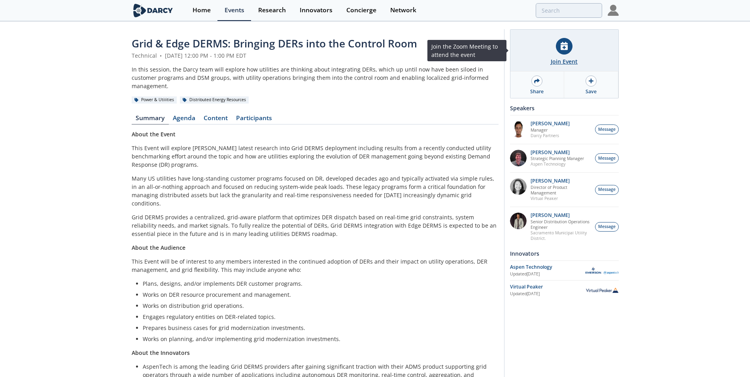 This screenshot has width=750, height=377. I want to click on strong: About the Innovators, so click(160, 352).